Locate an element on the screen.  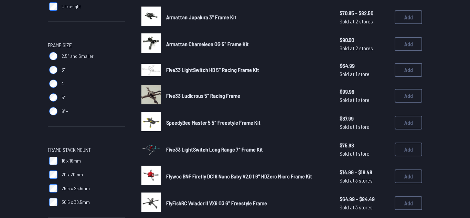
span: Ultra-light is located at coordinates (71, 7).